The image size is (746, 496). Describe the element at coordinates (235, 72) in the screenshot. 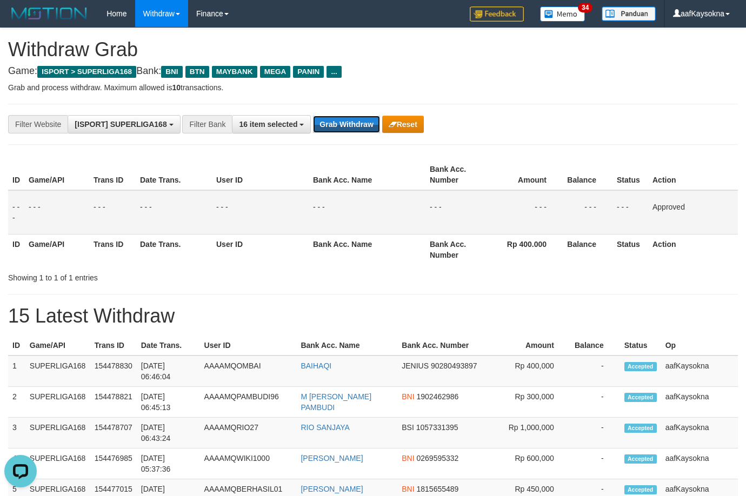

I see `span: MAYBANK` at that location.